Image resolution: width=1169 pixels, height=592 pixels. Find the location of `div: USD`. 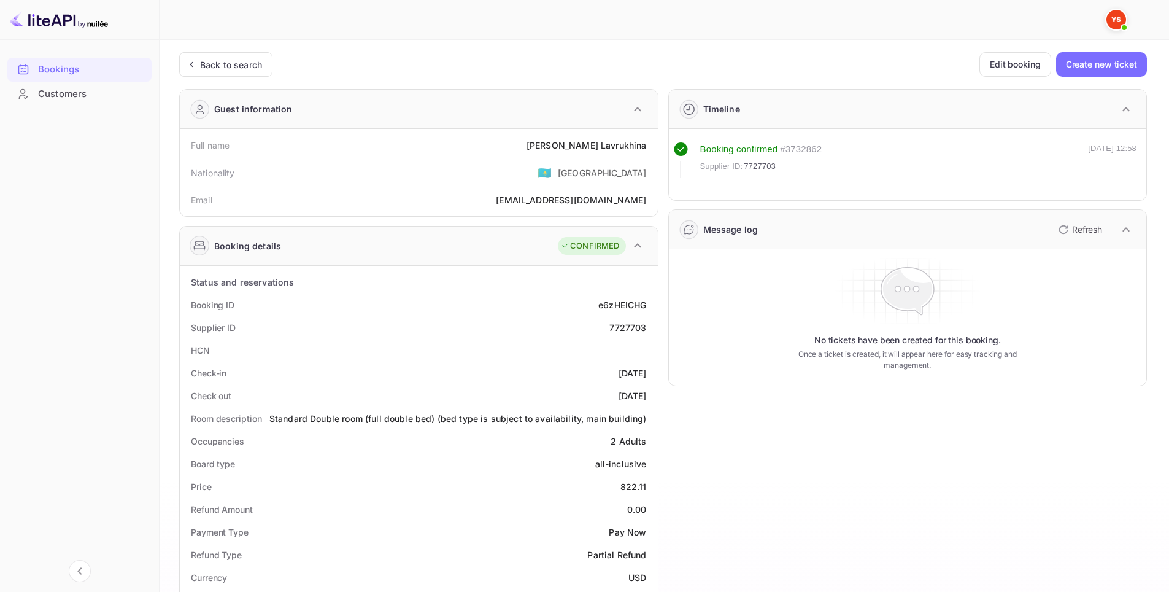

div: USD is located at coordinates (637, 577).